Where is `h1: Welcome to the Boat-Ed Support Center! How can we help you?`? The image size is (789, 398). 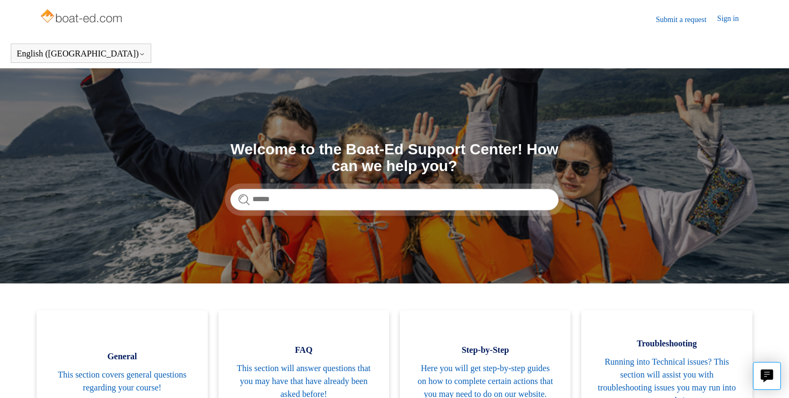
h1: Welcome to the Boat-Ed Support Center! How can we help you? is located at coordinates (394, 158).